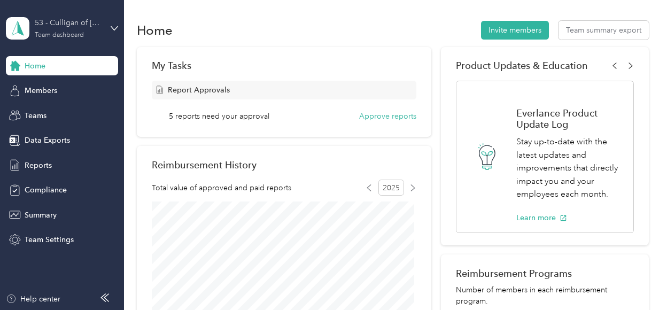 This screenshot has height=310, width=667. I want to click on span: Compliance, so click(45, 190).